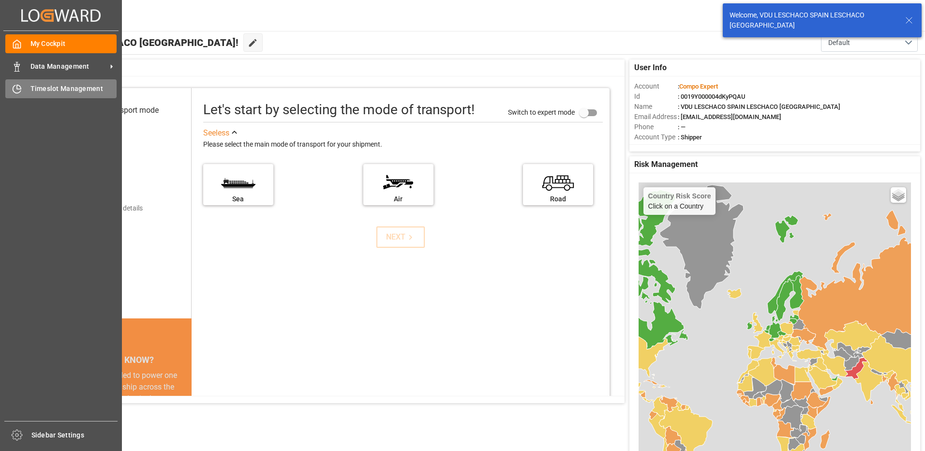 This screenshot has width=925, height=451. What do you see at coordinates (61, 89) in the screenshot?
I see `a: Timeslot Management` at bounding box center [61, 89].